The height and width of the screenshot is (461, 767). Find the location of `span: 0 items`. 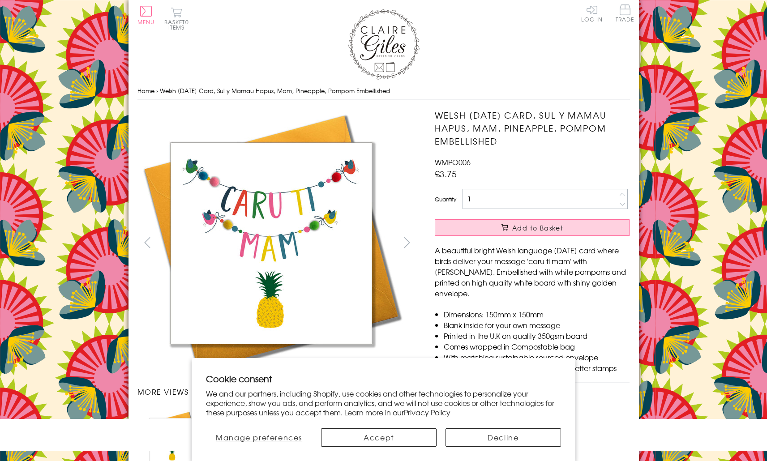

span: 0 items is located at coordinates (179, 25).